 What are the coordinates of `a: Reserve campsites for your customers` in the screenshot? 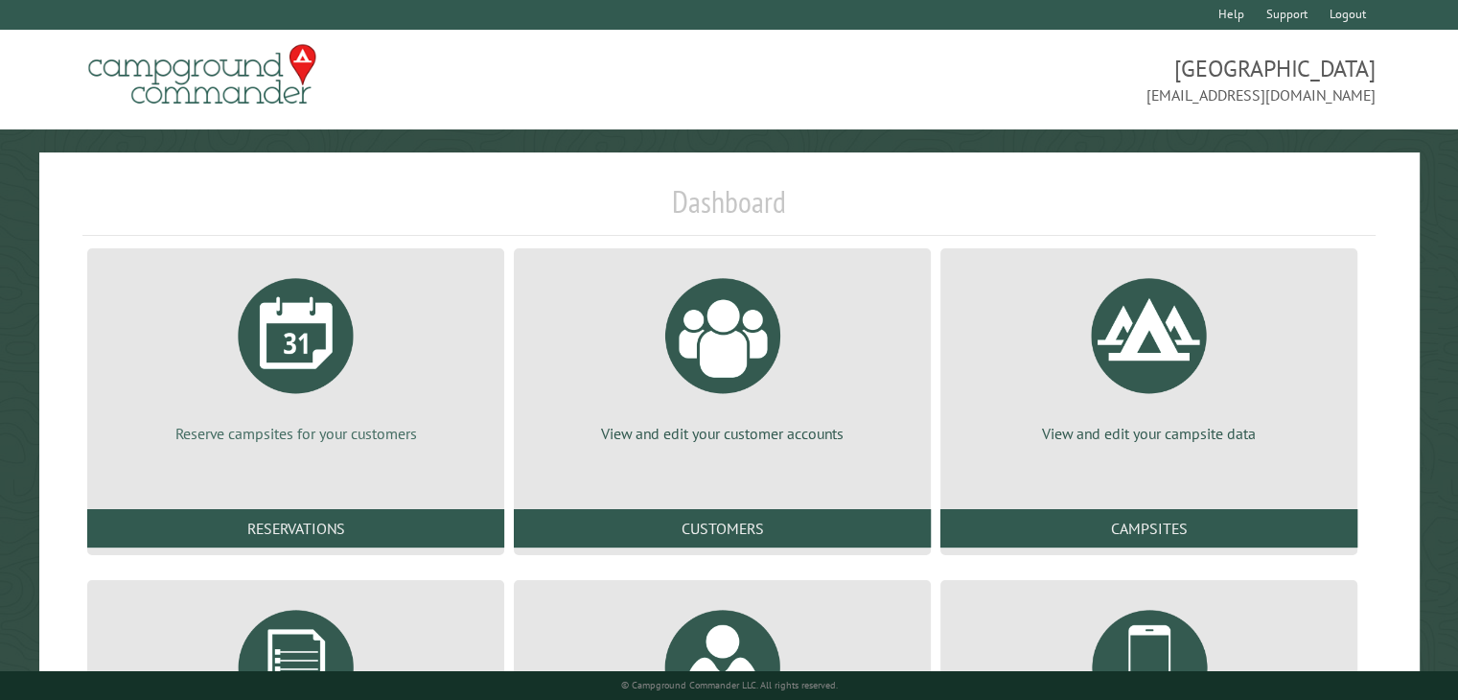 It's located at (295, 354).